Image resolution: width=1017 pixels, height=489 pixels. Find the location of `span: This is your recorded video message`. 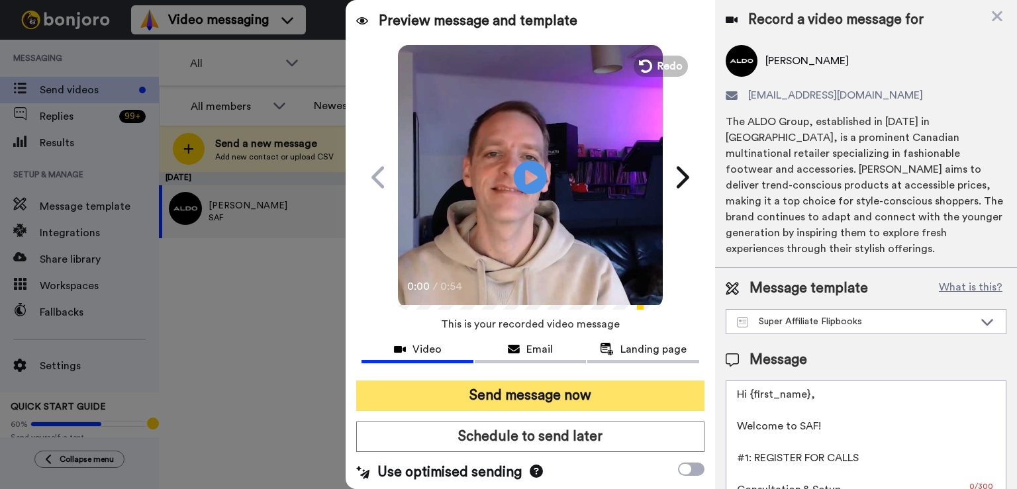

span: This is your recorded video message is located at coordinates (531, 325).